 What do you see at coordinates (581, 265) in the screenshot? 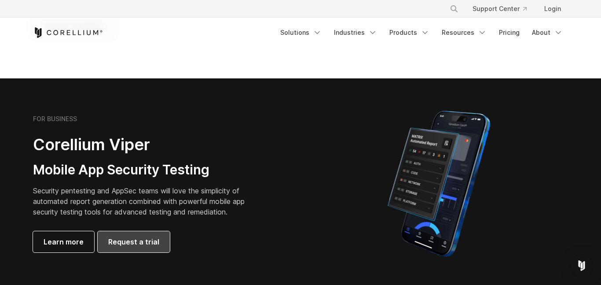
I see `div: Open Intercom Messenger` at bounding box center [581, 265].